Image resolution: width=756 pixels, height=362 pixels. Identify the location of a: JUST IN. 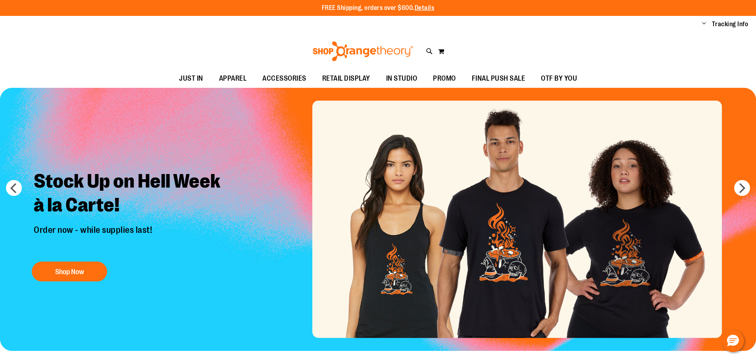
(191, 79).